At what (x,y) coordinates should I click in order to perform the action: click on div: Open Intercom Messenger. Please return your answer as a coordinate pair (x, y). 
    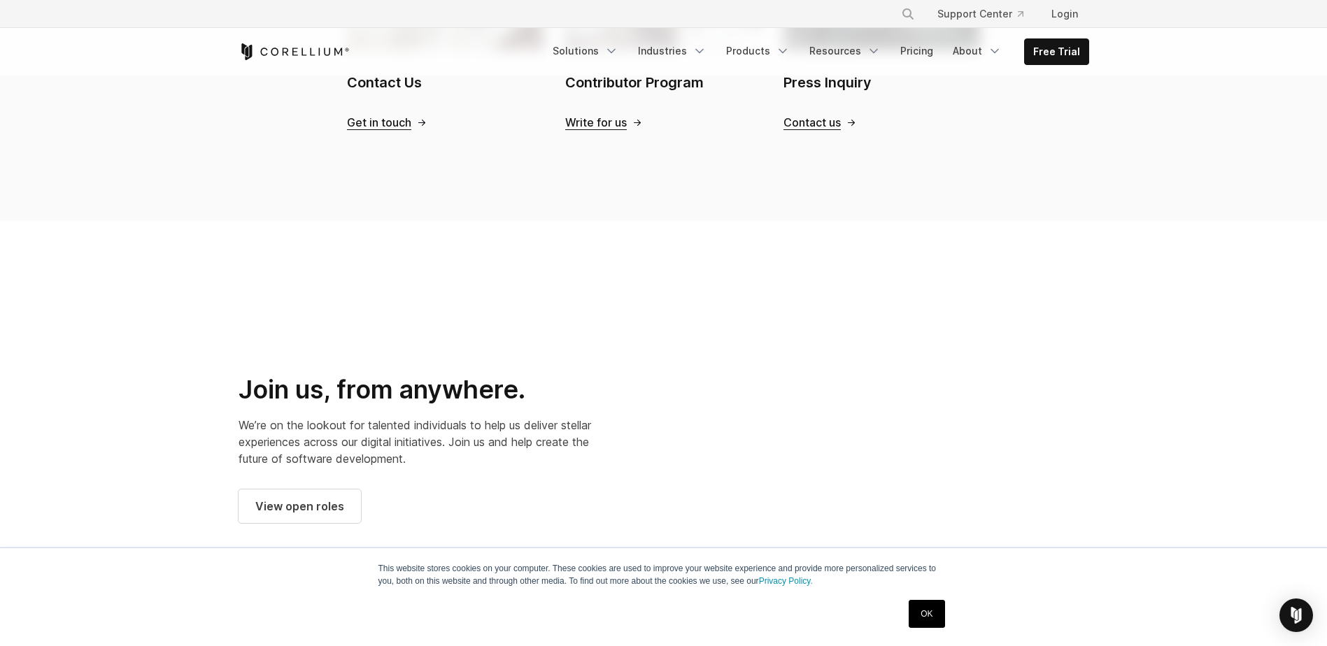
    Looking at the image, I should click on (1296, 616).